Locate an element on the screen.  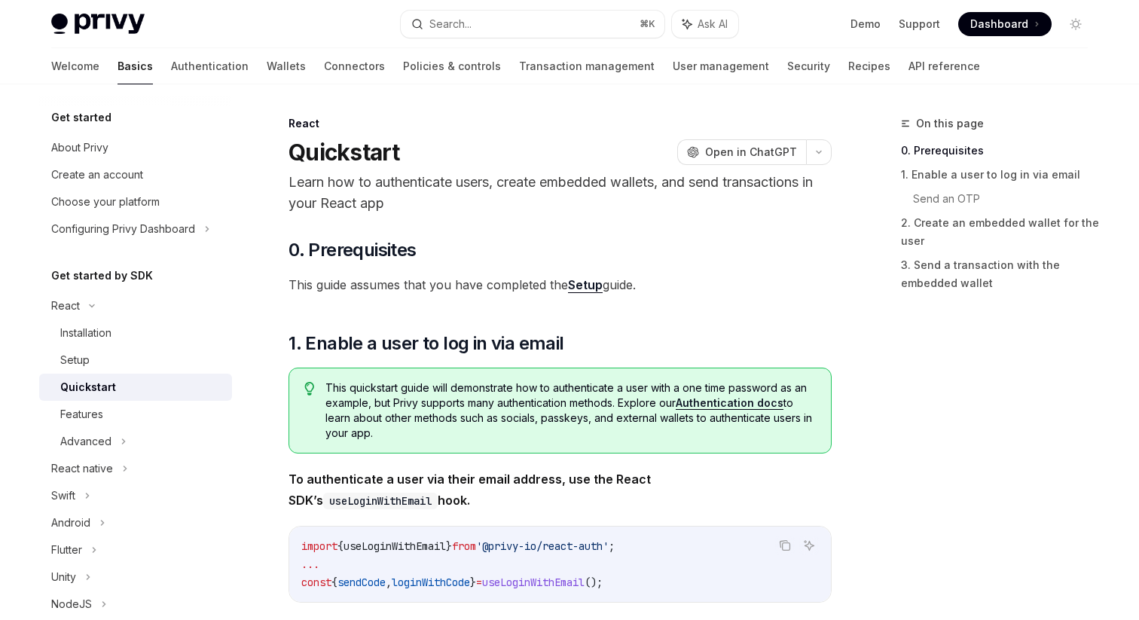
a: Support is located at coordinates (919, 24).